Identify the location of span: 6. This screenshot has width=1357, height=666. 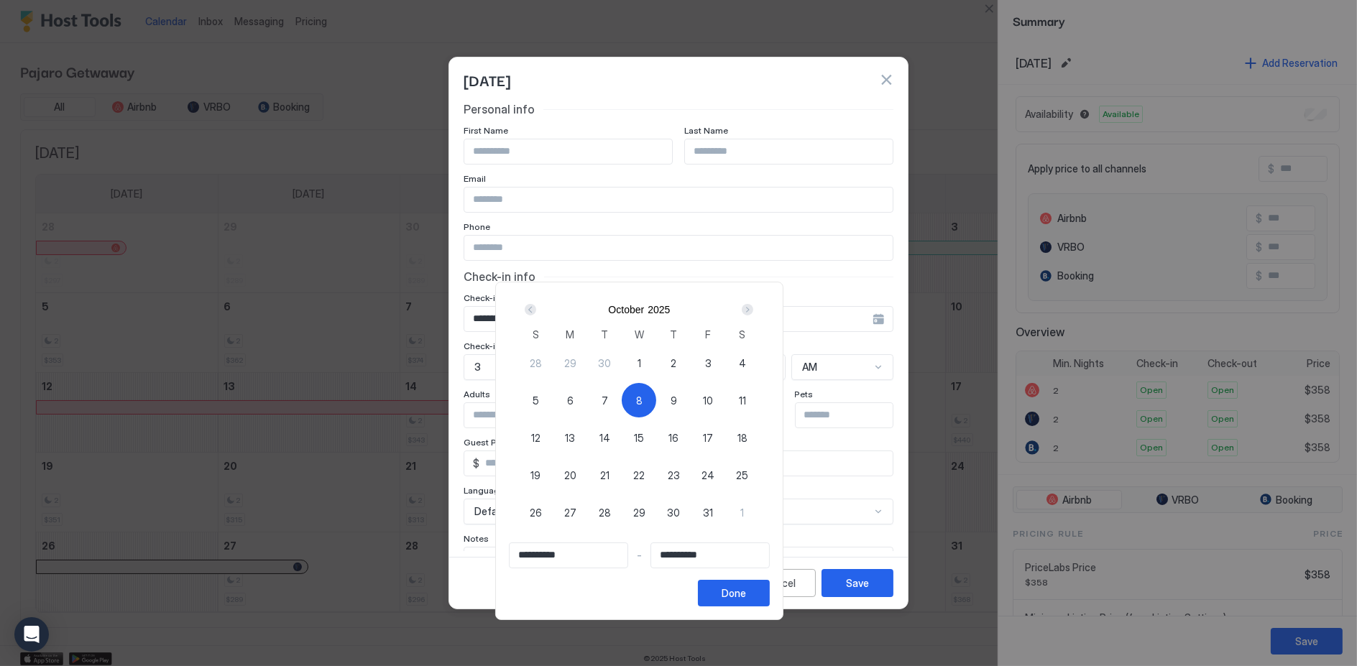
(570, 400).